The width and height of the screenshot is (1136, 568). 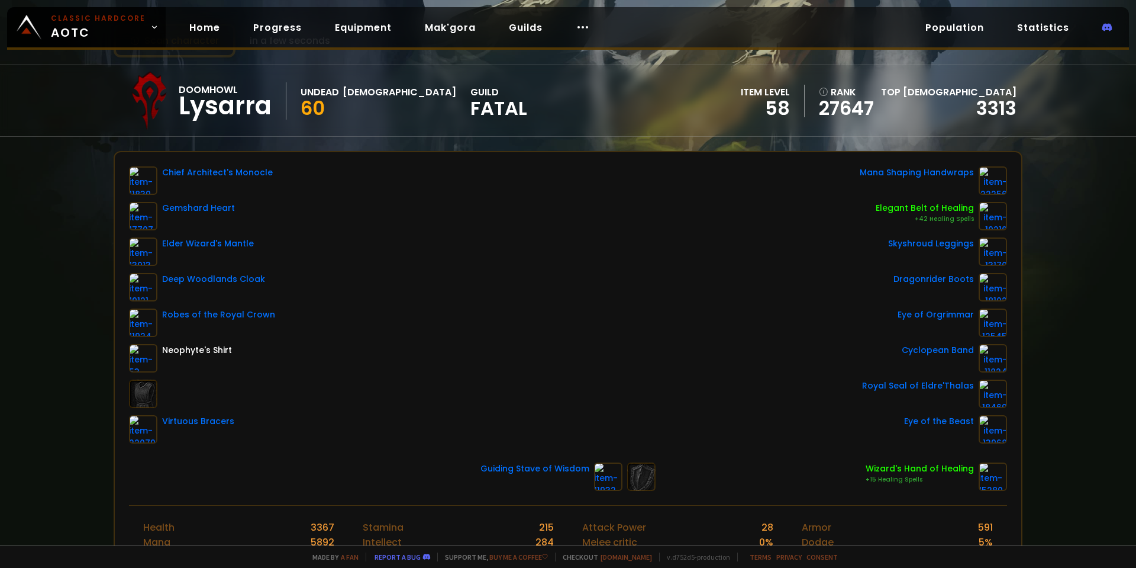 What do you see at coordinates (993, 181) in the screenshot?
I see `img: item-22256` at bounding box center [993, 181].